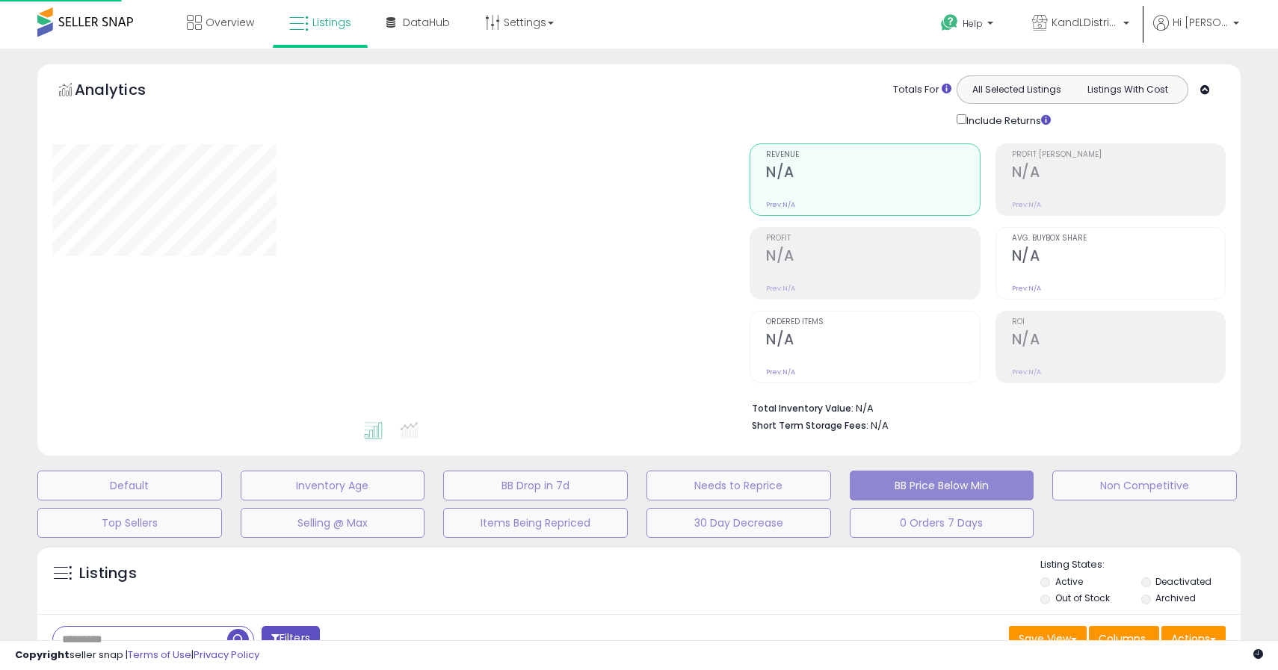 Image resolution: width=1278 pixels, height=670 pixels. Describe the element at coordinates (332, 486) in the screenshot. I see `button: Inventory Age` at that location.